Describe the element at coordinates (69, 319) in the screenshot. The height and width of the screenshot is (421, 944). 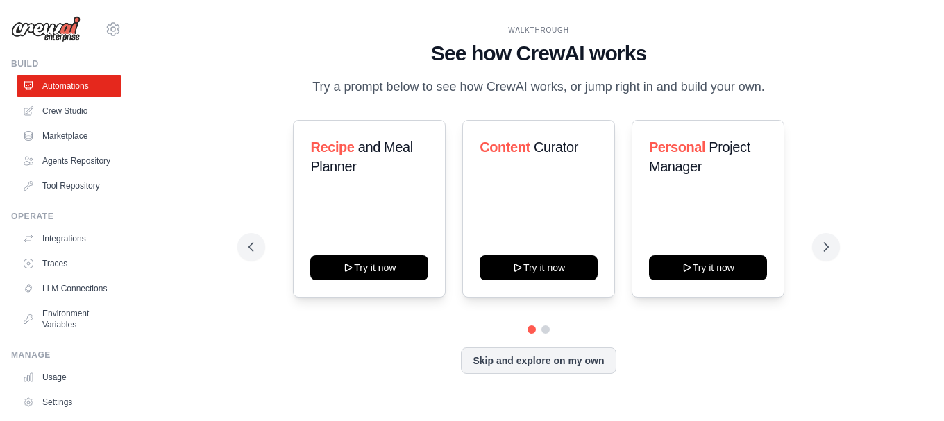
I see `a: Environment Variables` at that location.